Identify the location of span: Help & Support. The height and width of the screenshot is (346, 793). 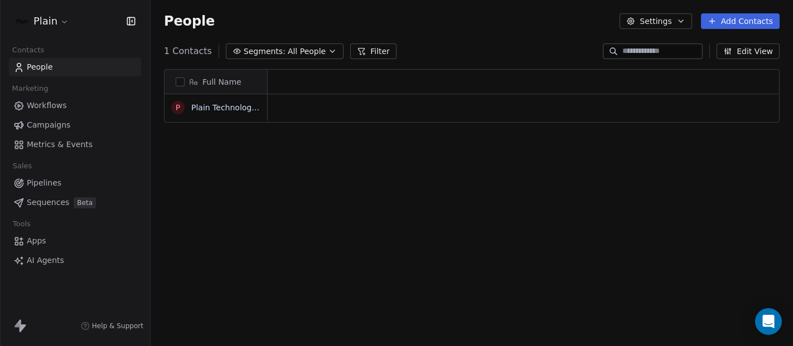
(118, 326).